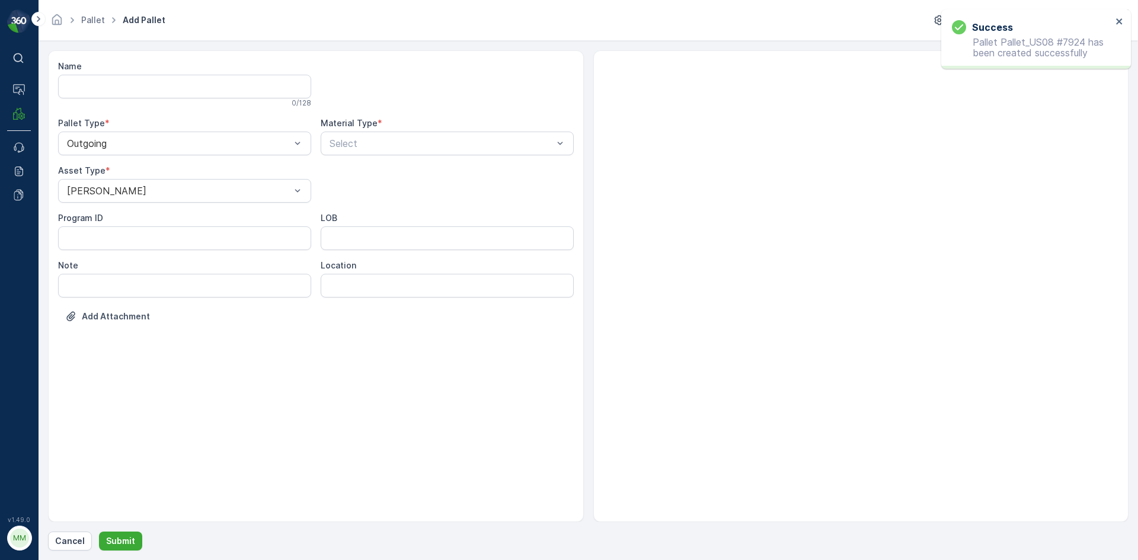 This screenshot has width=1138, height=560. What do you see at coordinates (101, 297) in the screenshot?
I see `span: US-A0002 I Rigid Plastic` at bounding box center [101, 297].